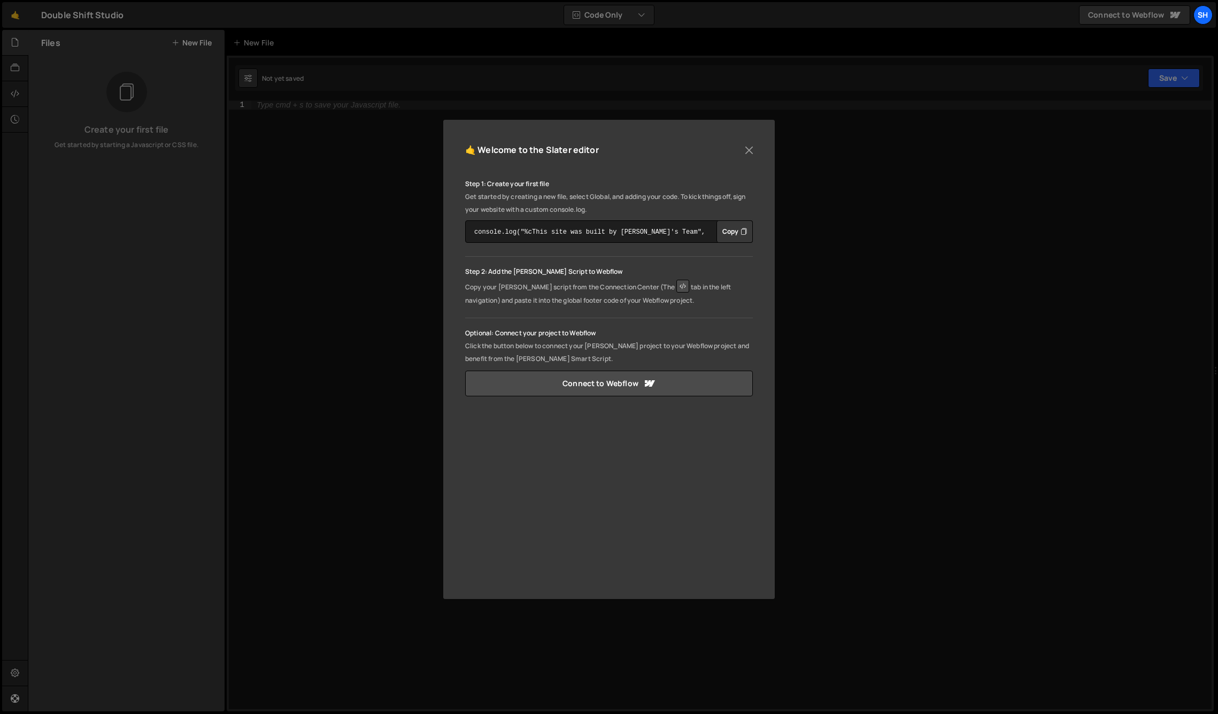 This screenshot has height=714, width=1218. I want to click on div: Button group with nested dropdown, so click(735, 232).